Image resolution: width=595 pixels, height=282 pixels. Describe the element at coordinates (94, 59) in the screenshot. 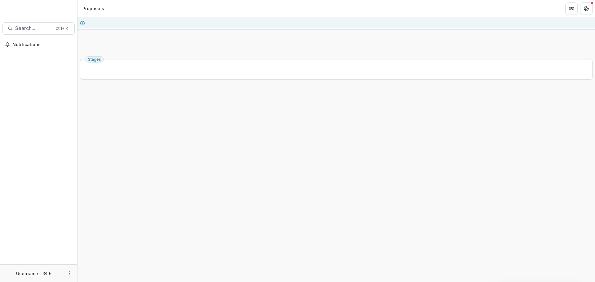

I see `span: Stages` at that location.